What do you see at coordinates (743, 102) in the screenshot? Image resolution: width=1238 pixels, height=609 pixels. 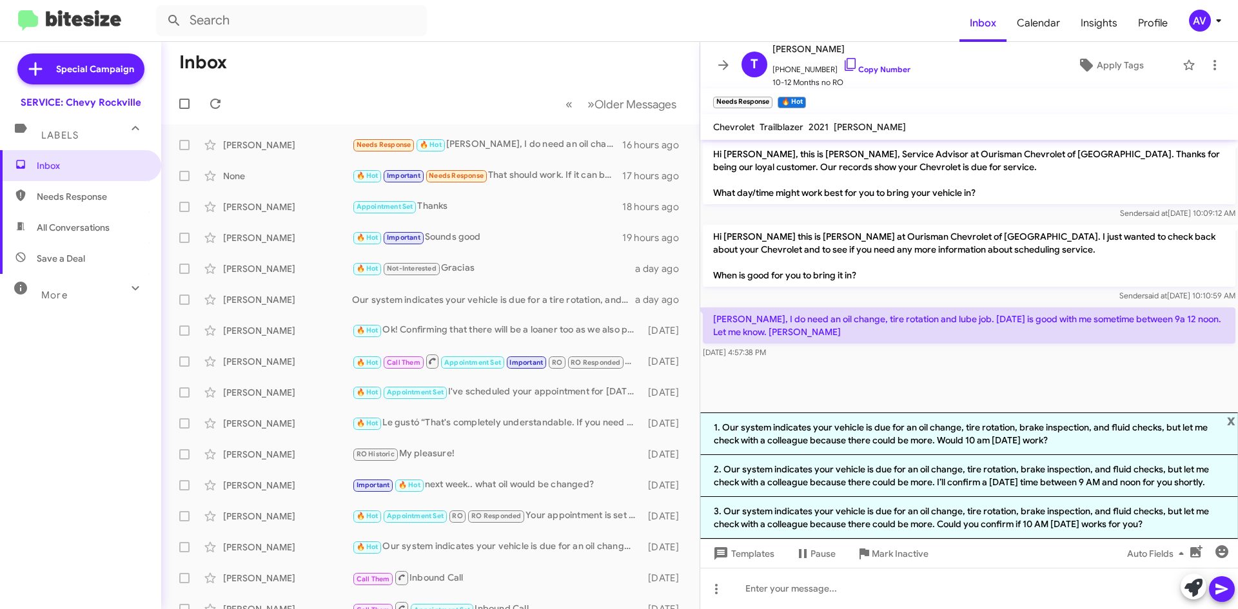 I see `small: Needs Response` at bounding box center [743, 102].